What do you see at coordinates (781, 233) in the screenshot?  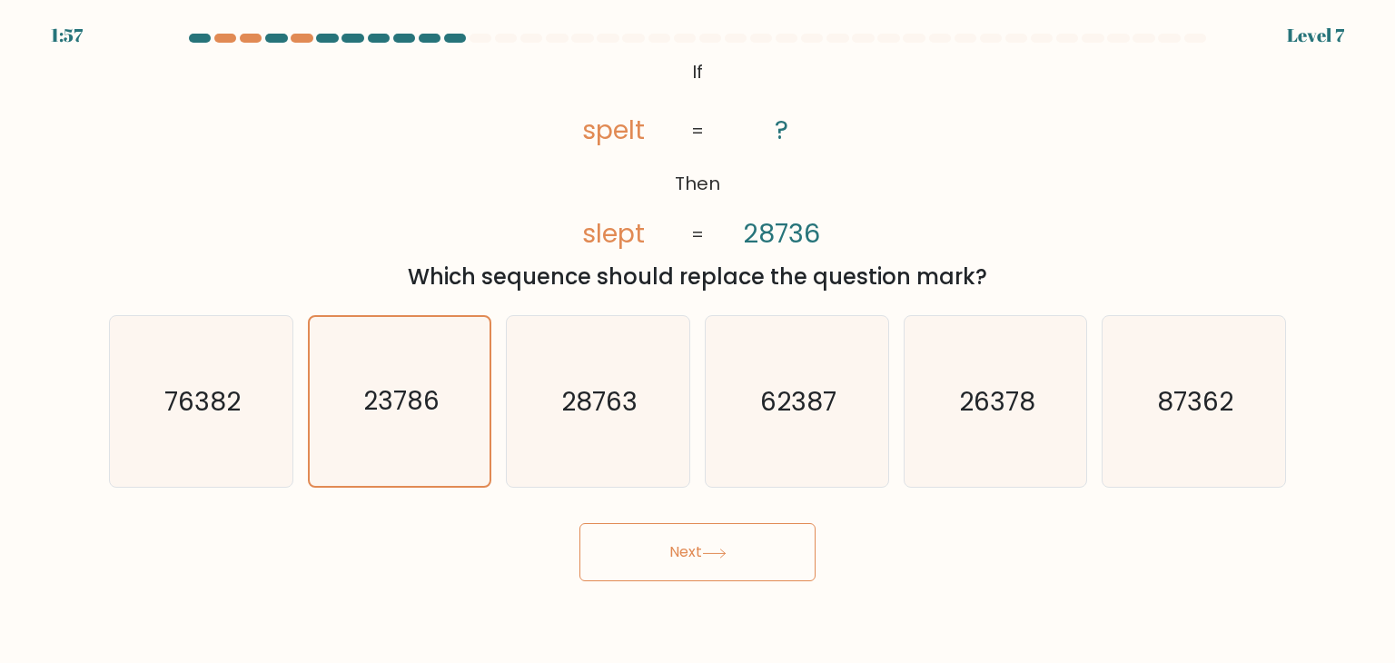 I see `tspan: 28736` at bounding box center [781, 233].